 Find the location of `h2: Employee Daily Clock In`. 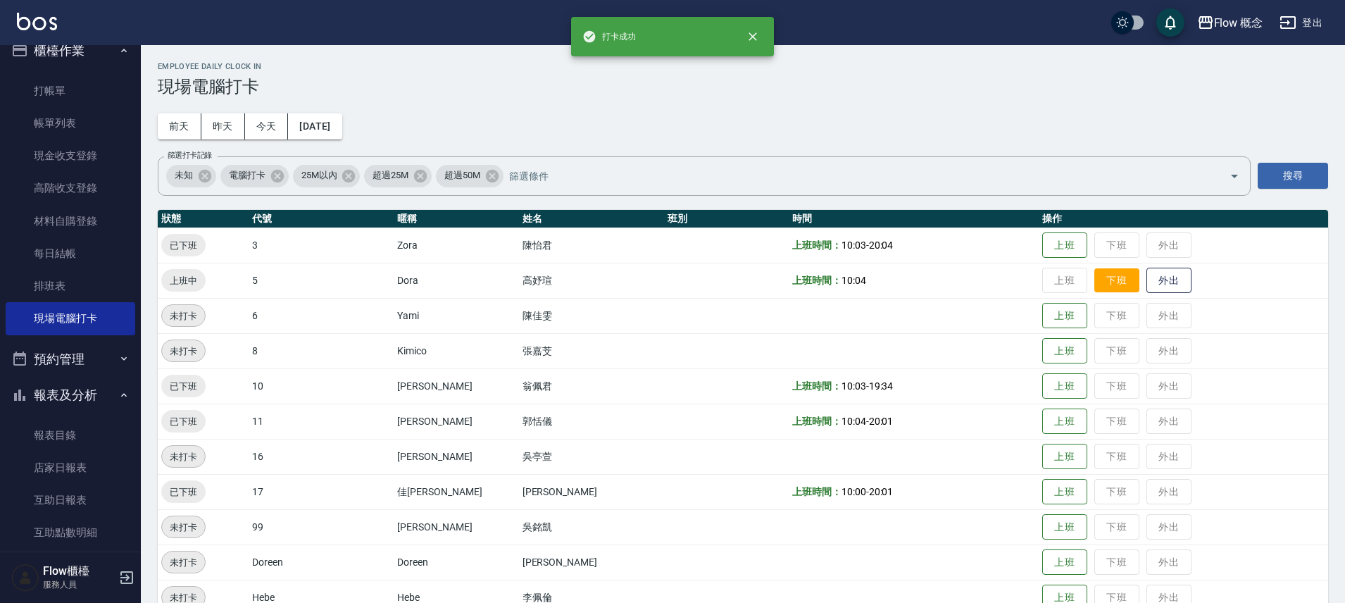

h2: Employee Daily Clock In is located at coordinates (743, 66).